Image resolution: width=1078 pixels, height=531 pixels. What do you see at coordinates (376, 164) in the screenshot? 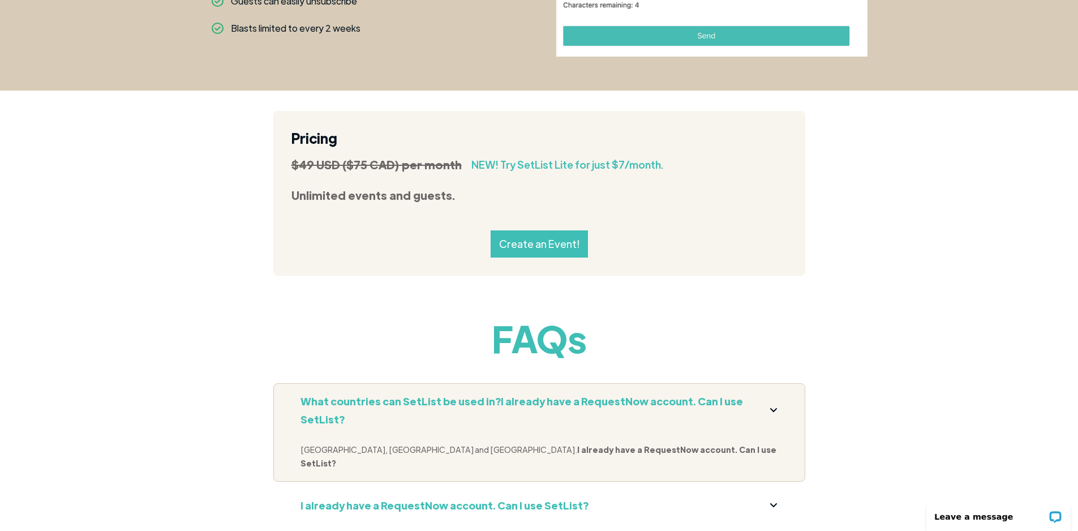
I see `strong: $49 USD ($75 CAD) per month` at bounding box center [376, 164].